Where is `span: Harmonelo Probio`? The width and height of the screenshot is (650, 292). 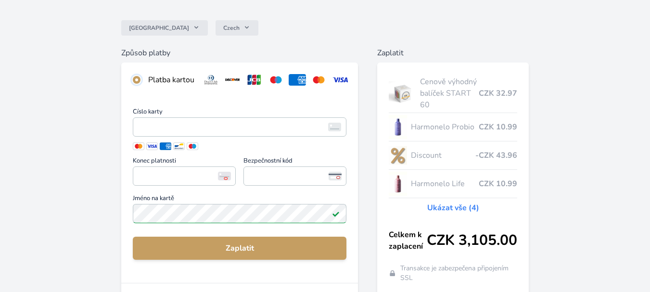
span: Harmonelo Probio is located at coordinates (445, 127).